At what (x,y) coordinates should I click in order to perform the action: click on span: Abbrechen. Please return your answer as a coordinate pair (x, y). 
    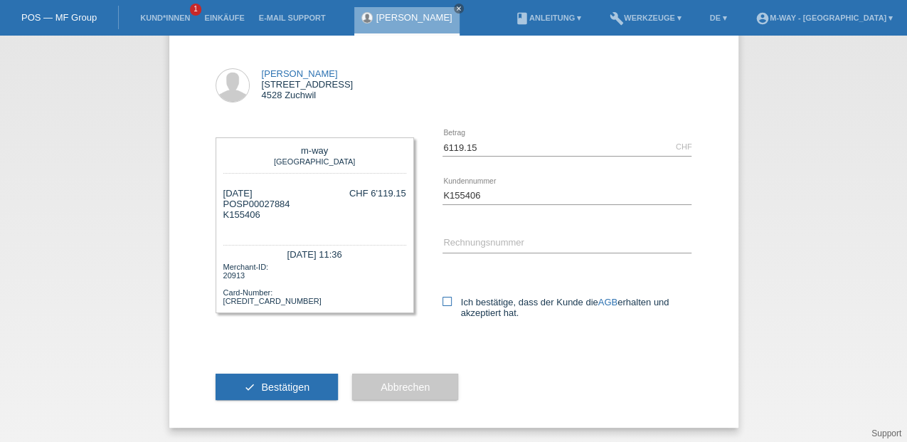
    Looking at the image, I should click on (405, 387).